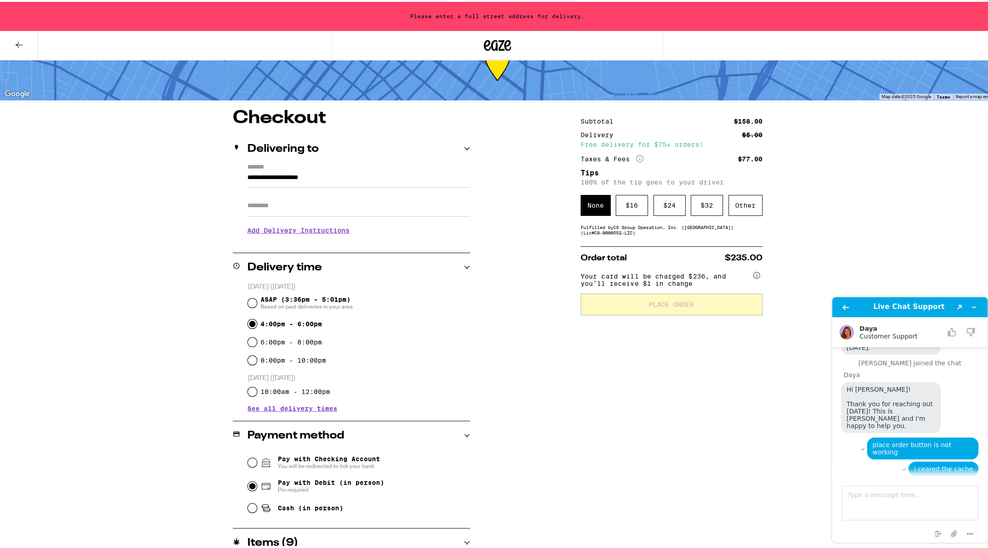 The height and width of the screenshot is (548, 988). What do you see at coordinates (752, 133) in the screenshot?
I see `div: $5.00` at bounding box center [752, 133].